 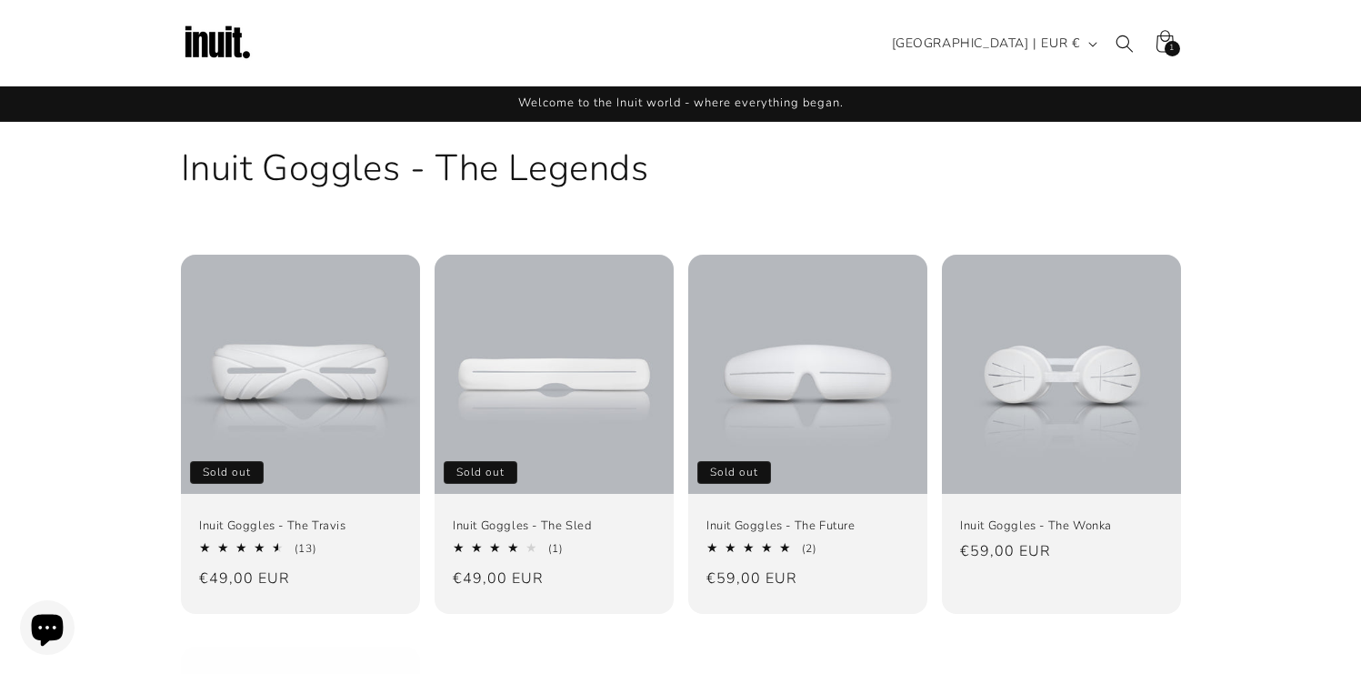 What do you see at coordinates (47, 629) in the screenshot?
I see `inbox-online-store-chat: Shopify online store chat` at bounding box center [47, 629].